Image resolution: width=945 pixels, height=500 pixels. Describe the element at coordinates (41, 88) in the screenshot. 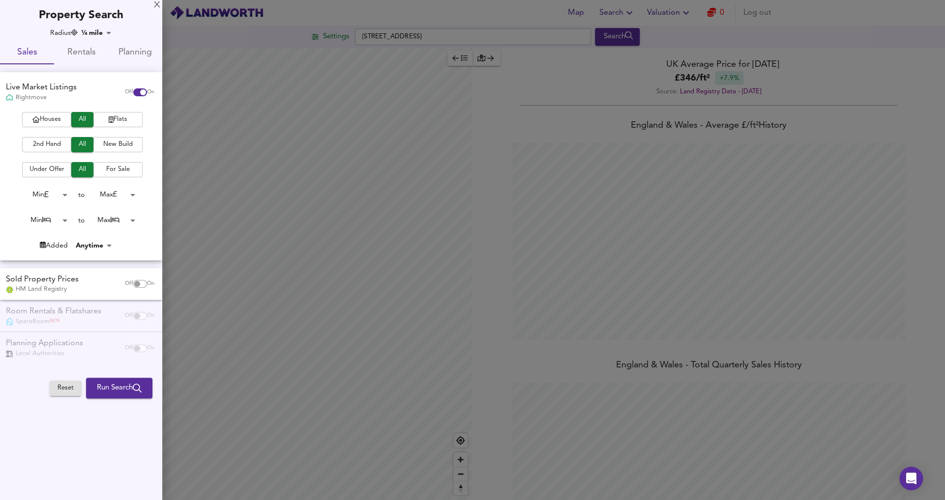

I see `div: Live Market Listings` at that location.